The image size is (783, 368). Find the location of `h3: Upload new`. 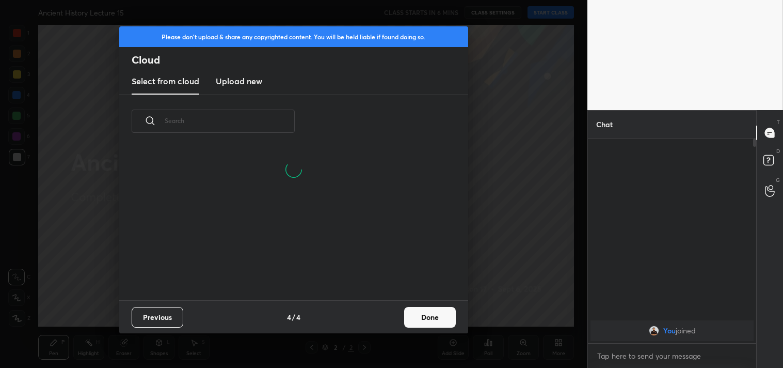

h3: Upload new is located at coordinates (239, 81).